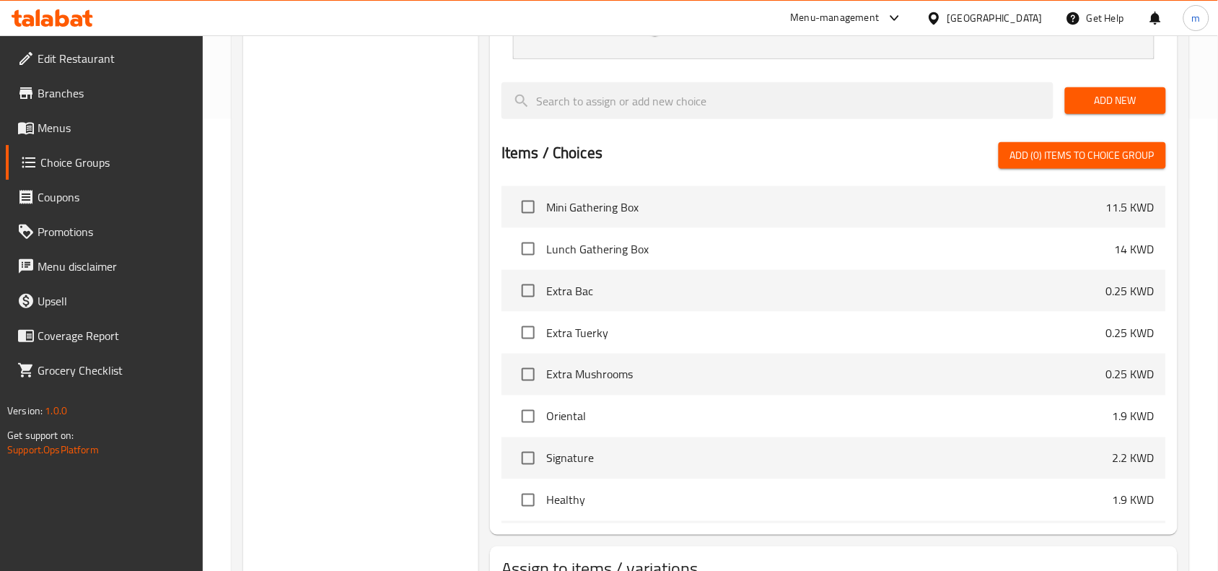 This screenshot has width=1218, height=571. Describe the element at coordinates (826, 291) in the screenshot. I see `span: Extra Bac` at that location.